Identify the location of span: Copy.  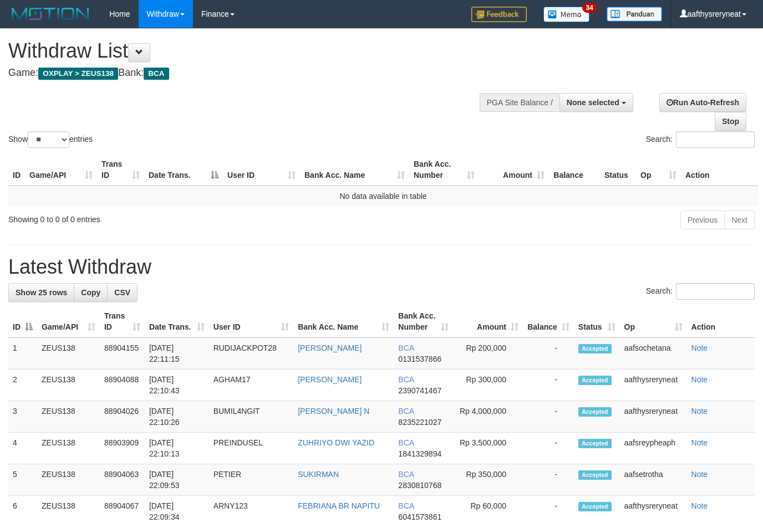
(90, 293).